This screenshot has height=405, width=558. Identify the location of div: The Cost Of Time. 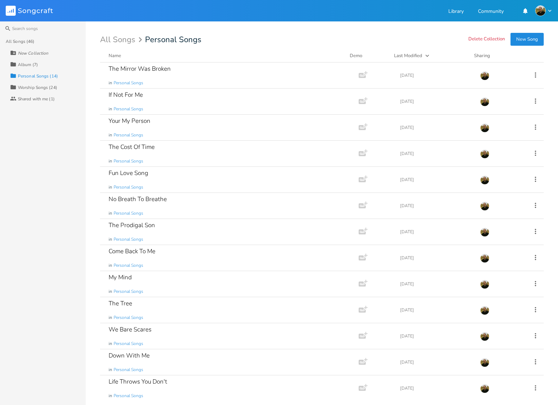
(132, 147).